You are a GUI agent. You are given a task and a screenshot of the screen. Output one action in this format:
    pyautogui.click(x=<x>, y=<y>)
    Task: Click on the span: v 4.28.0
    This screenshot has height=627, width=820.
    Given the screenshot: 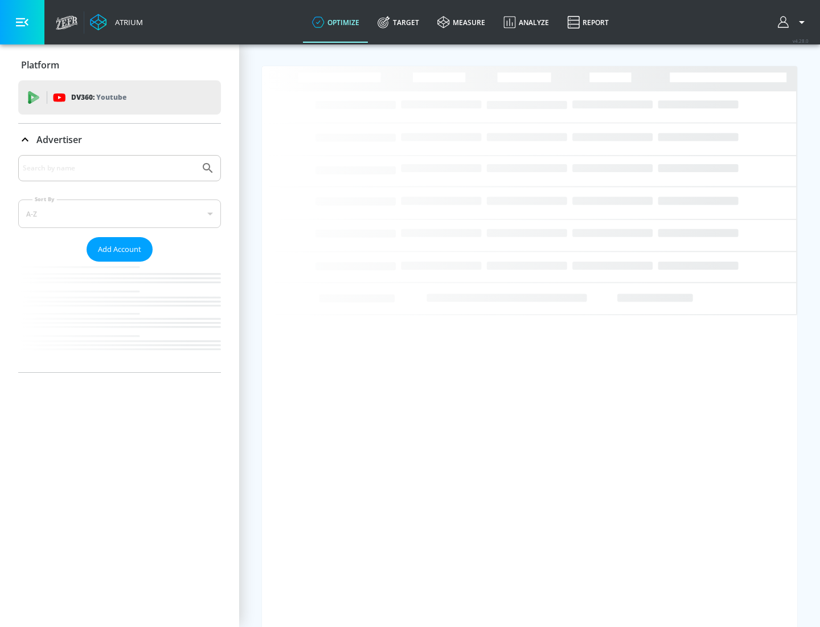 What is the action you would take?
    pyautogui.click(x=801, y=40)
    